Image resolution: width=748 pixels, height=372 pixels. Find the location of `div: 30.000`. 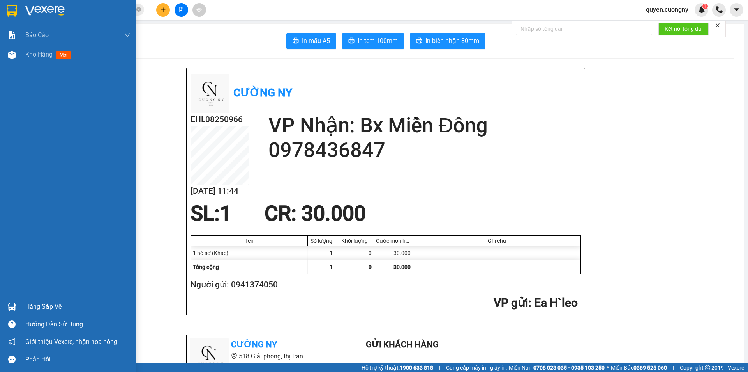

div: 30.000 is located at coordinates (394, 253).